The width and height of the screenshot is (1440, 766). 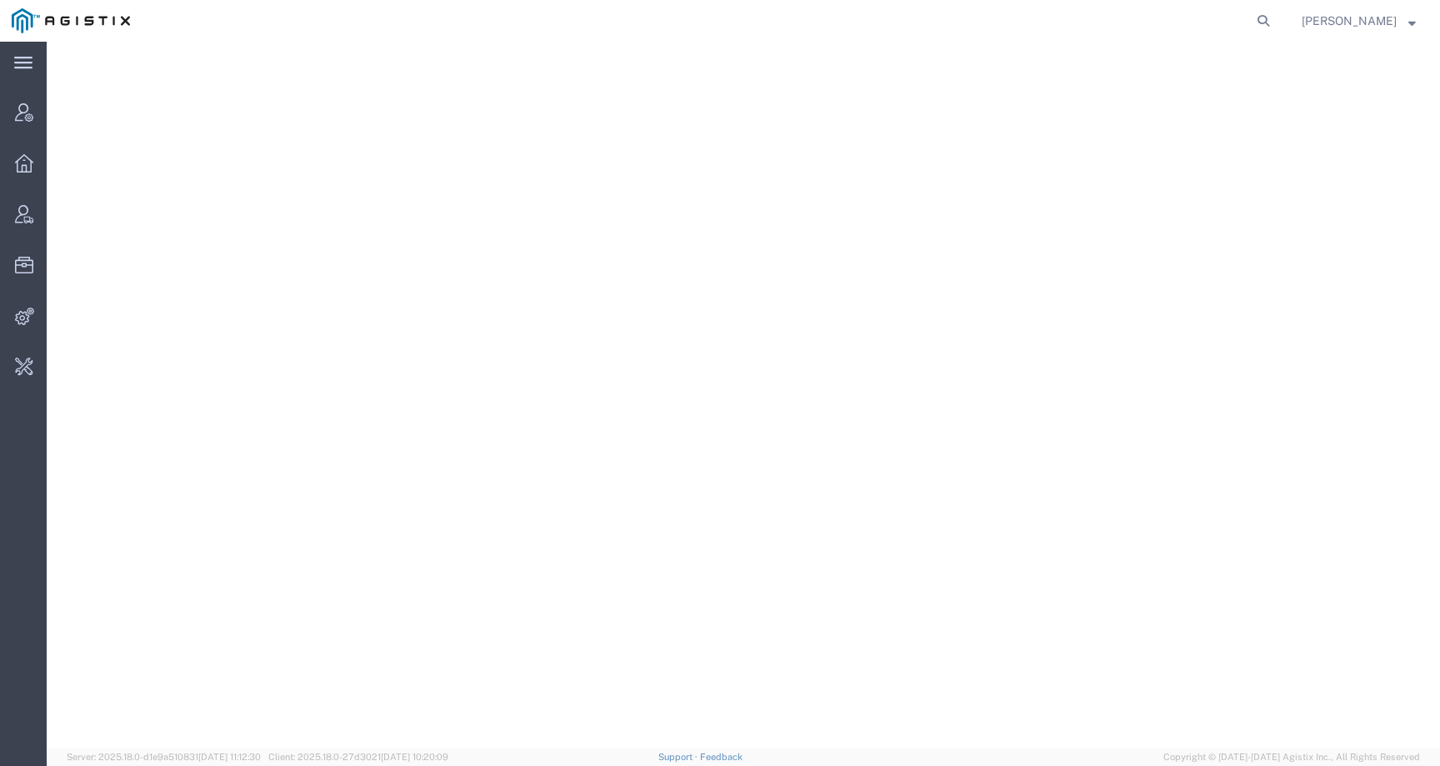 What do you see at coordinates (721, 757) in the screenshot?
I see `a: Feedback` at bounding box center [721, 757].